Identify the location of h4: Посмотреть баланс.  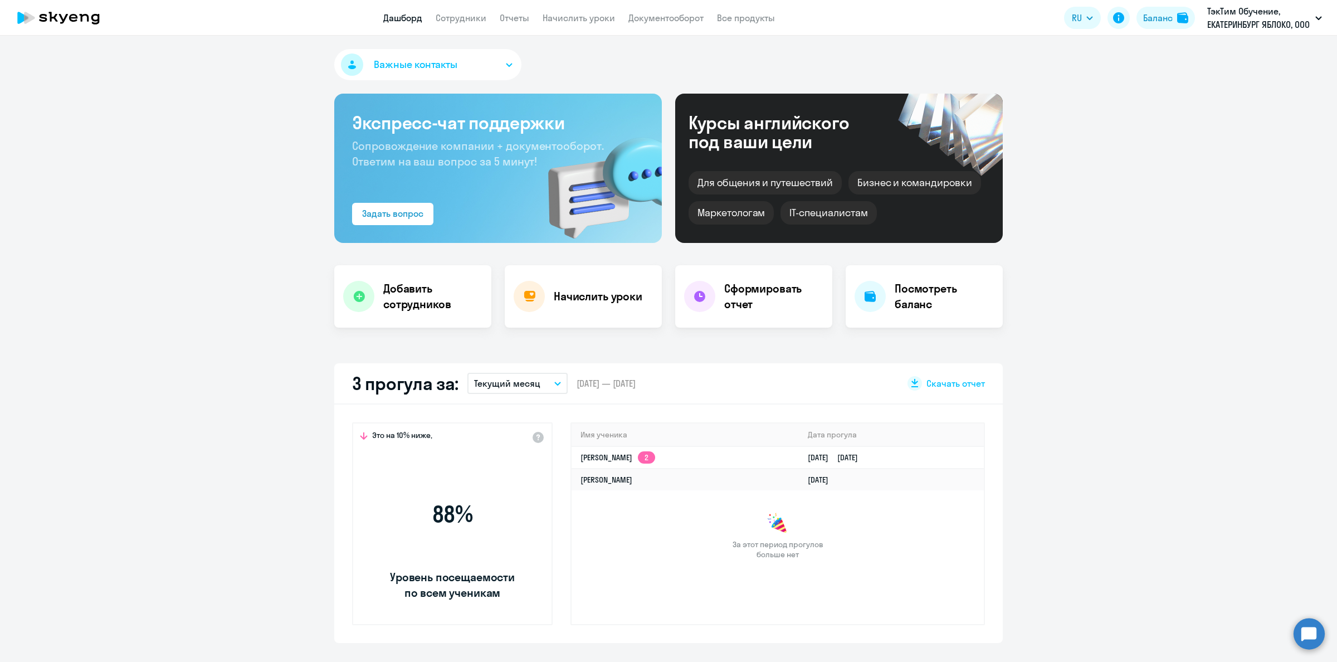
(944, 296).